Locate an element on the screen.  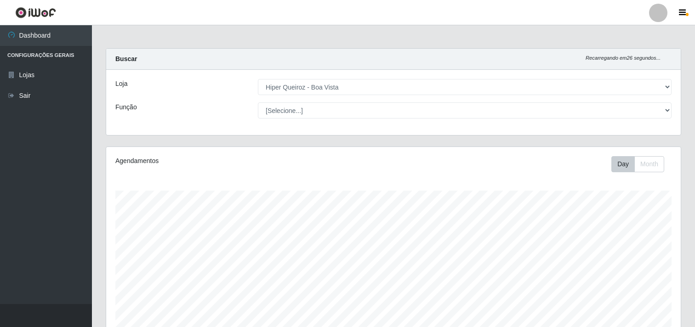
div: Toolbar with button groups is located at coordinates (641, 164).